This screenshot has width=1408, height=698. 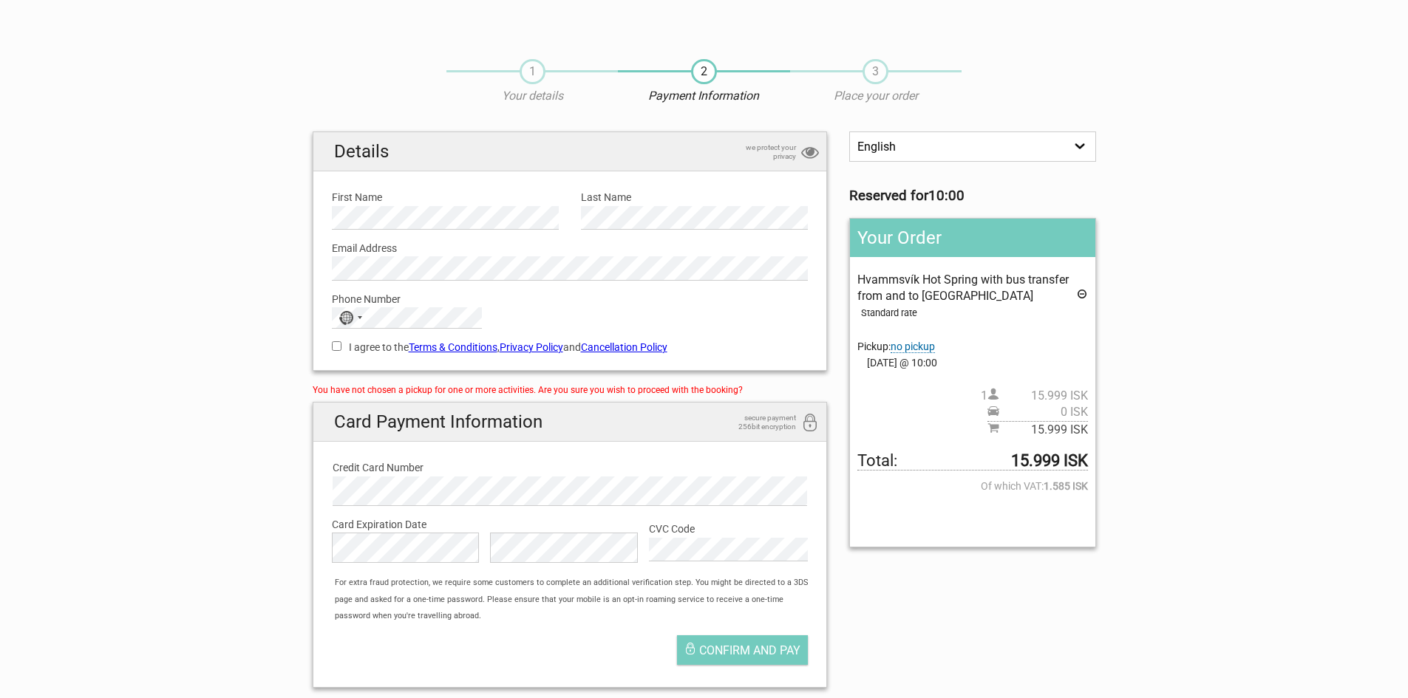 I want to click on span: secure payment 256bit encryption, so click(x=759, y=423).